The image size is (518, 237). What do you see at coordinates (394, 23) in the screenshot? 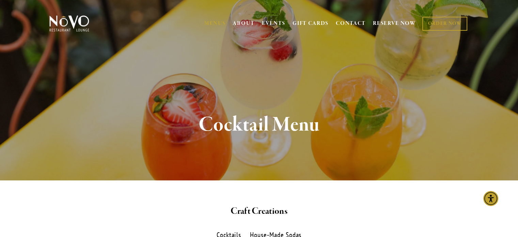
I see `a: RESERVE NOW` at bounding box center [394, 23].